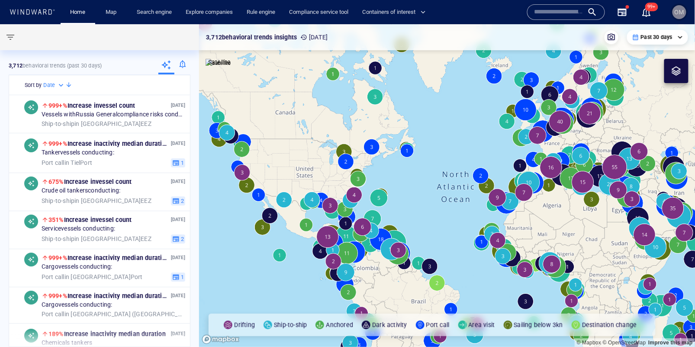 The image size is (695, 347). Describe the element at coordinates (261, 12) in the screenshot. I see `button: Rule engine` at that location.